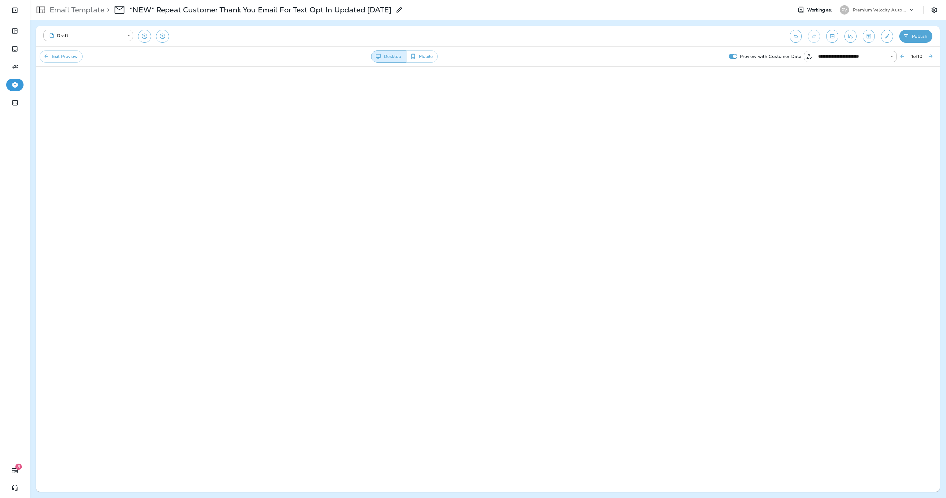 The image size is (946, 498). Describe the element at coordinates (930, 56) in the screenshot. I see `button: Next Preview Customer` at that location.